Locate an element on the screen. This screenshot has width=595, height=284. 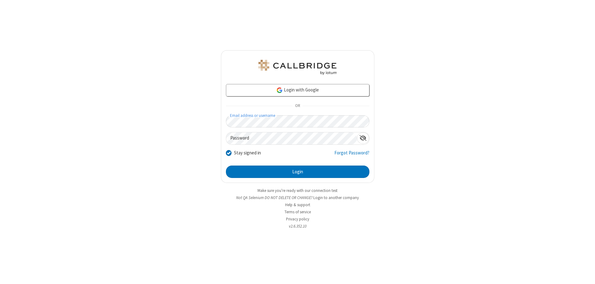
li: Not QA Selenium DO NOT DELETE OR CHANGE? is located at coordinates (297, 197).